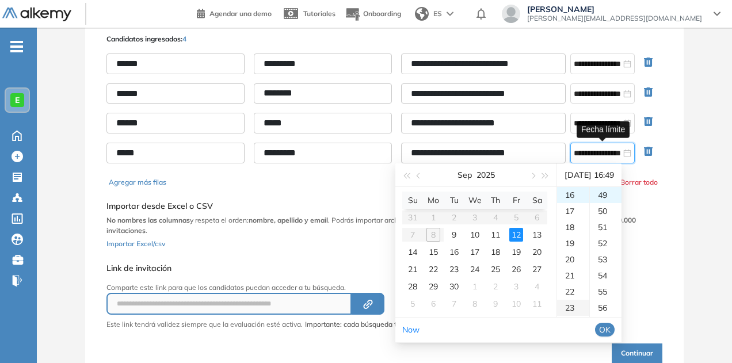 Image resolution: width=732 pixels, height=363 pixels. I want to click on td: 2025-09-12, so click(516, 235).